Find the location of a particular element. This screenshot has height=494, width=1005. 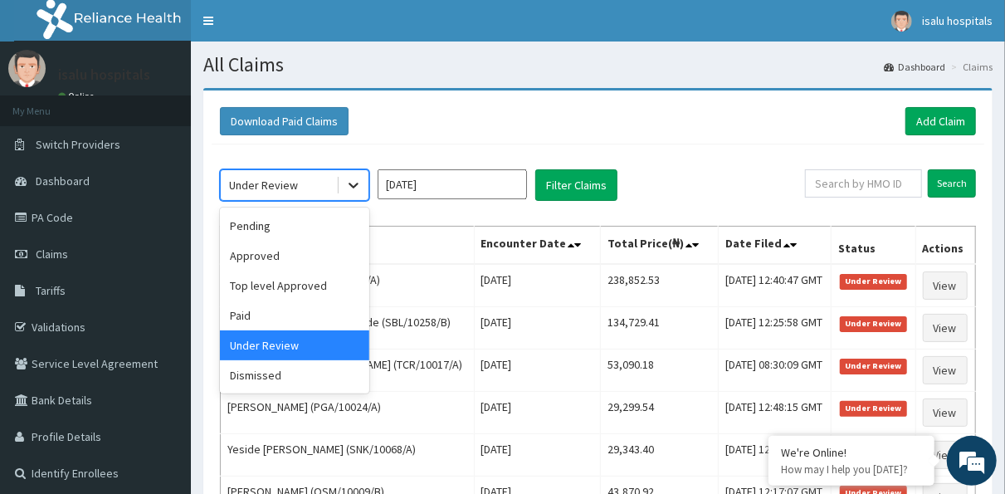

li: Claims is located at coordinates (970, 66).